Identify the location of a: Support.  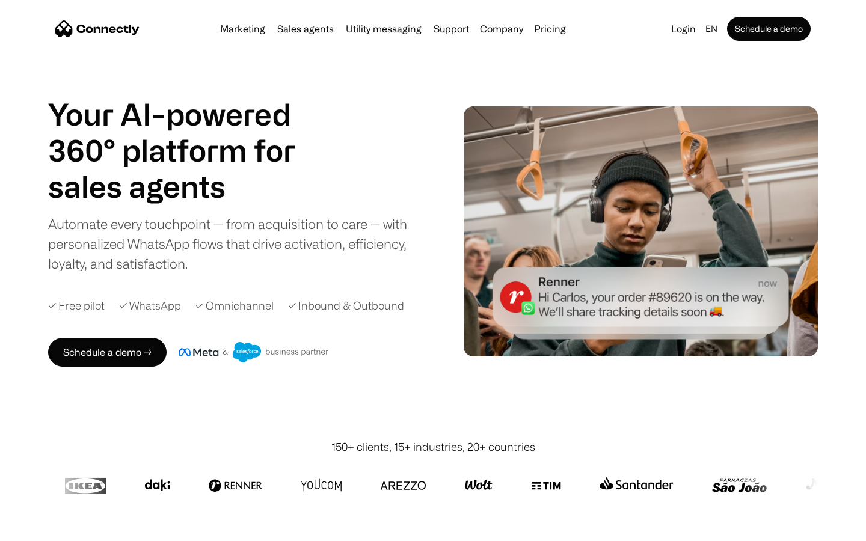
(451, 29).